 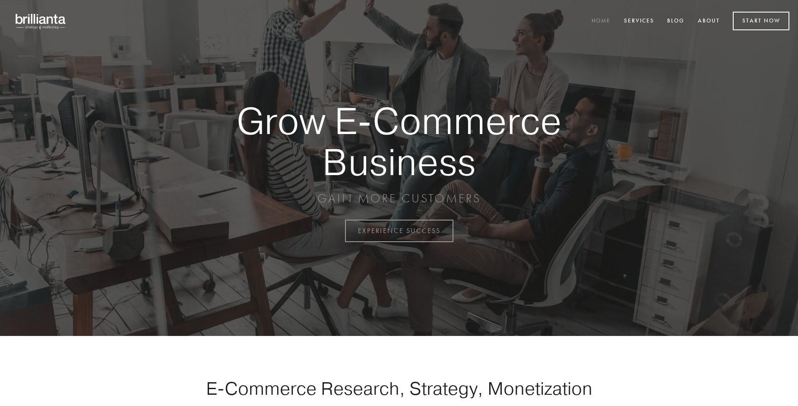 I want to click on strong: Grow E-Commerce Business, so click(x=399, y=141).